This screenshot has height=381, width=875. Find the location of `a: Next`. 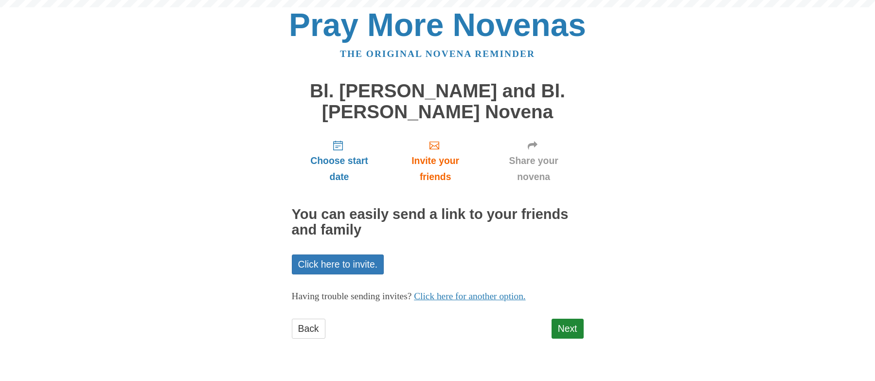

a: Next is located at coordinates (568, 328).